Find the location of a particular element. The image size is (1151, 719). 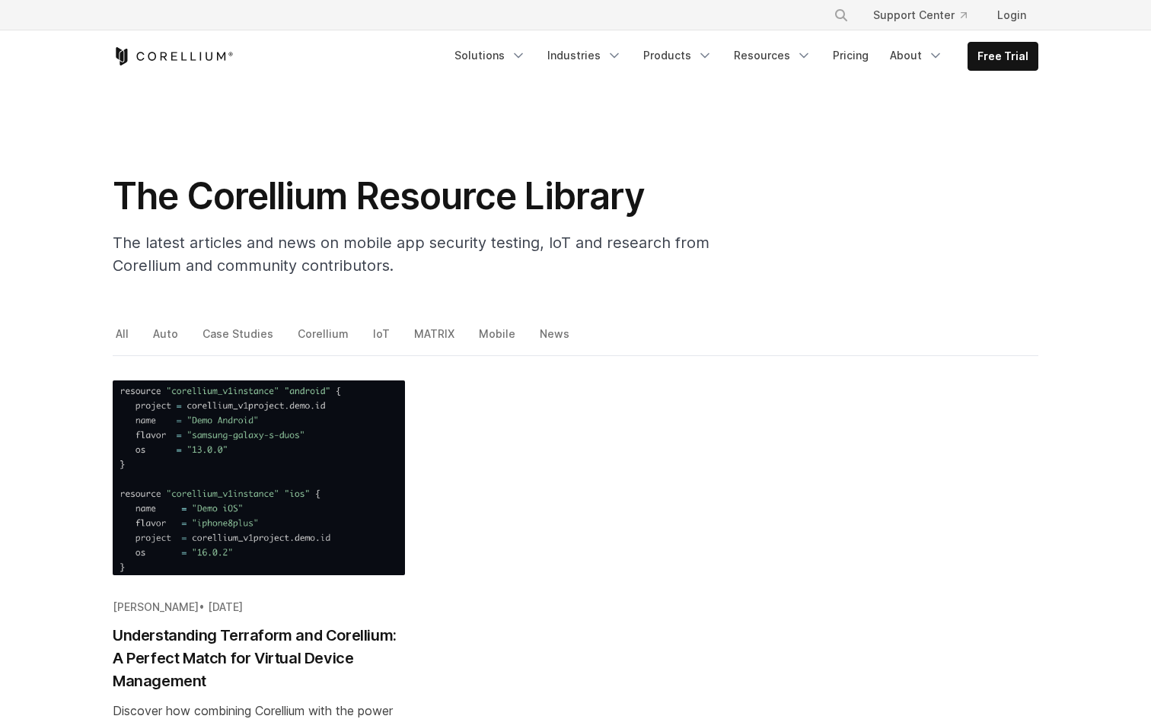

h2: Understanding Terraform and Corellium: A Perfect Match for Virtual Device Management is located at coordinates (259, 659).